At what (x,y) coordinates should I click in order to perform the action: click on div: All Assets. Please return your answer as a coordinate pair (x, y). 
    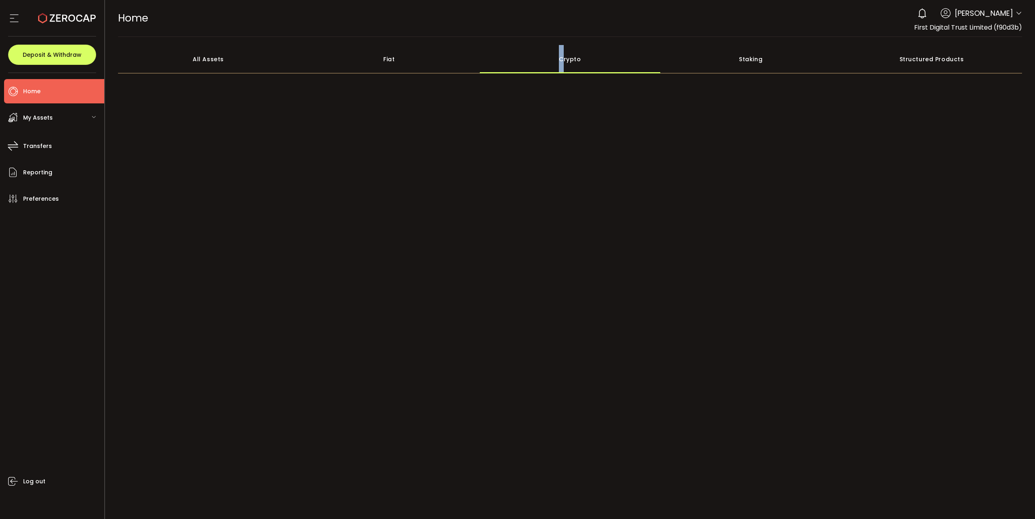
    Looking at the image, I should click on (209, 59).